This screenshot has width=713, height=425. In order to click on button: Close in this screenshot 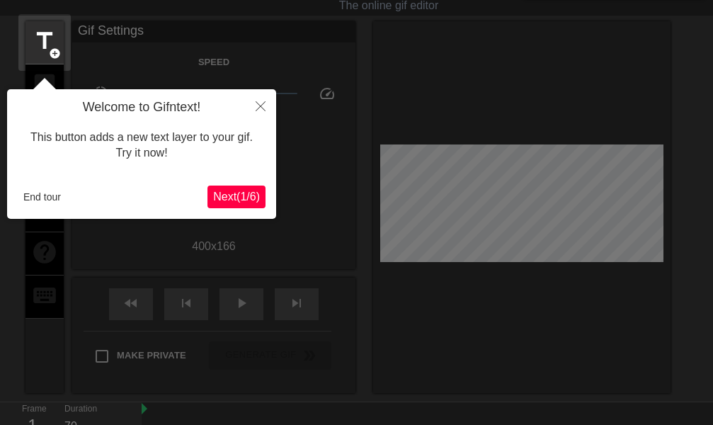, I will do `click(261, 106)`.